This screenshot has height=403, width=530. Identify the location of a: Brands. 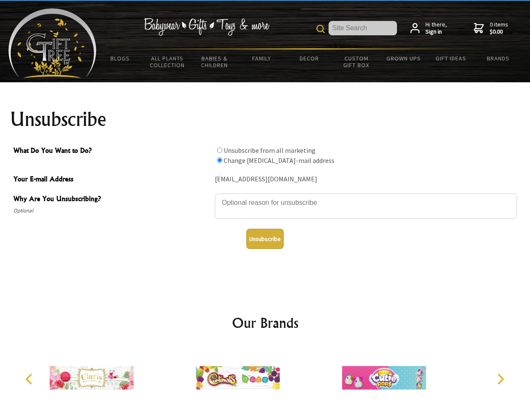
(499, 58).